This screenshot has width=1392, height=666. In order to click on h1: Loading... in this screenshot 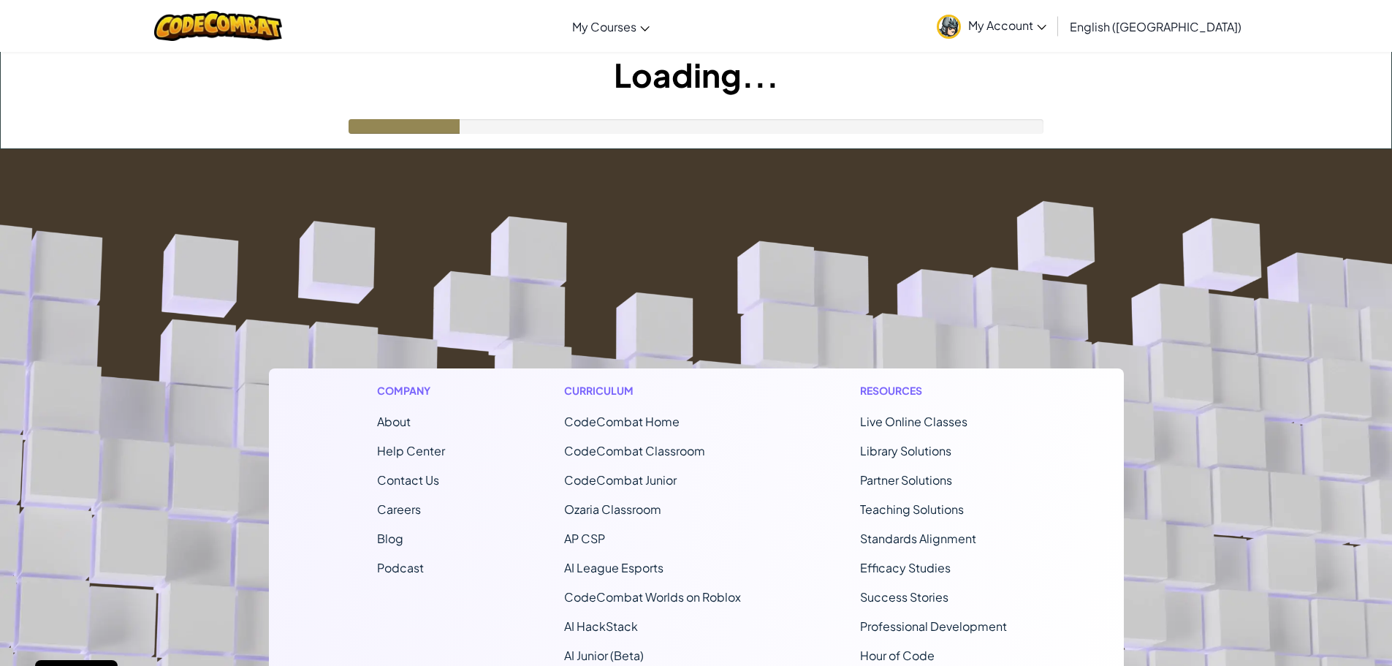, I will do `click(696, 75)`.